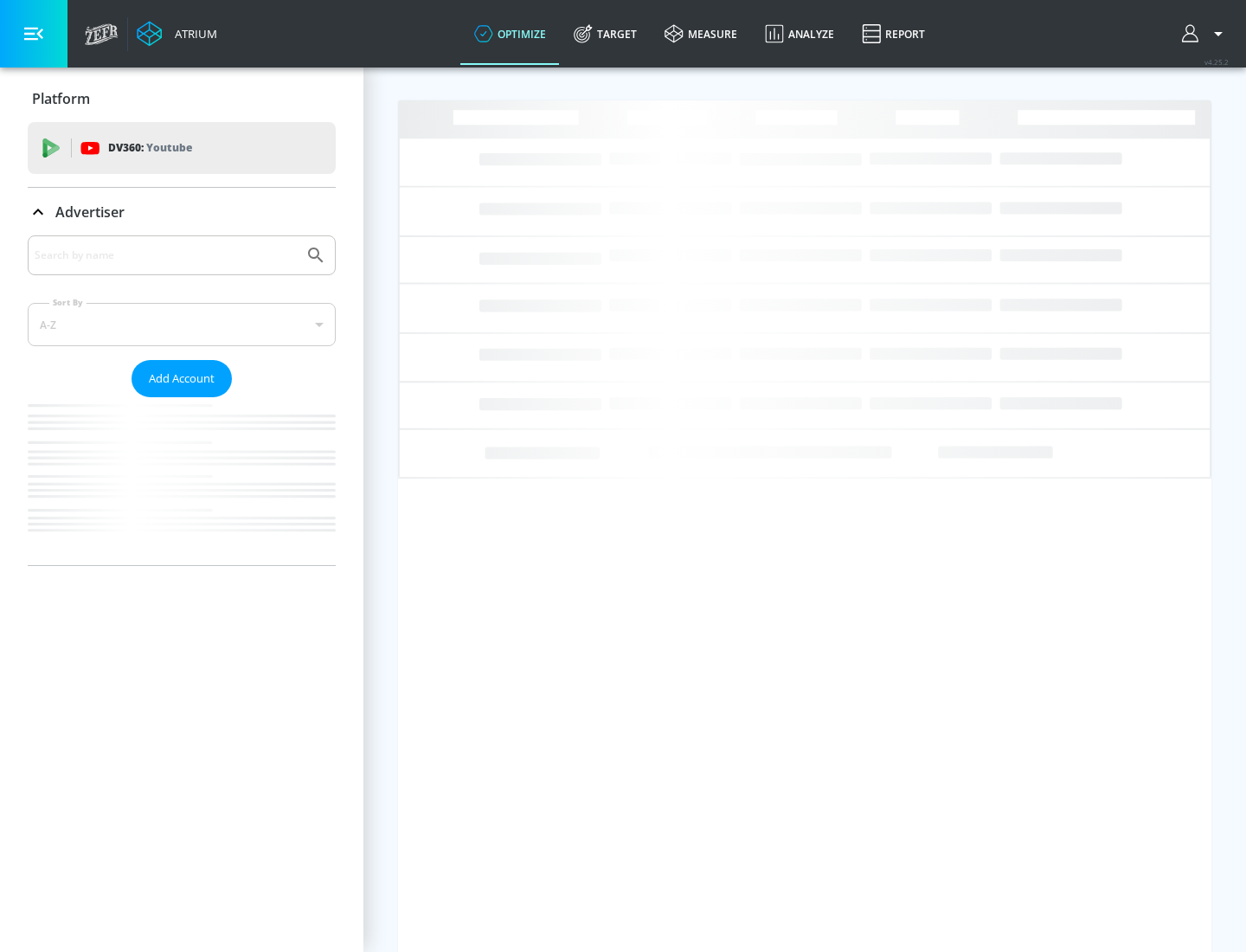 The width and height of the screenshot is (1246, 952). What do you see at coordinates (169, 148) in the screenshot?
I see `p: Youtube` at bounding box center [169, 148].